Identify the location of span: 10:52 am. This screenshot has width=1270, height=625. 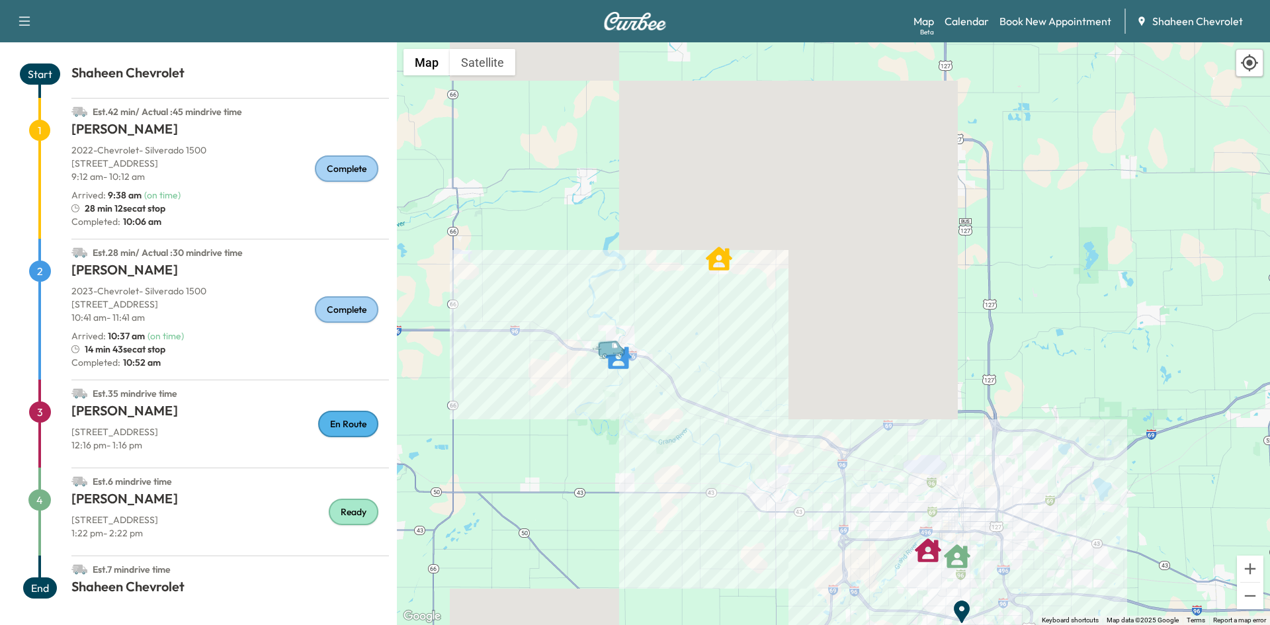
(140, 362).